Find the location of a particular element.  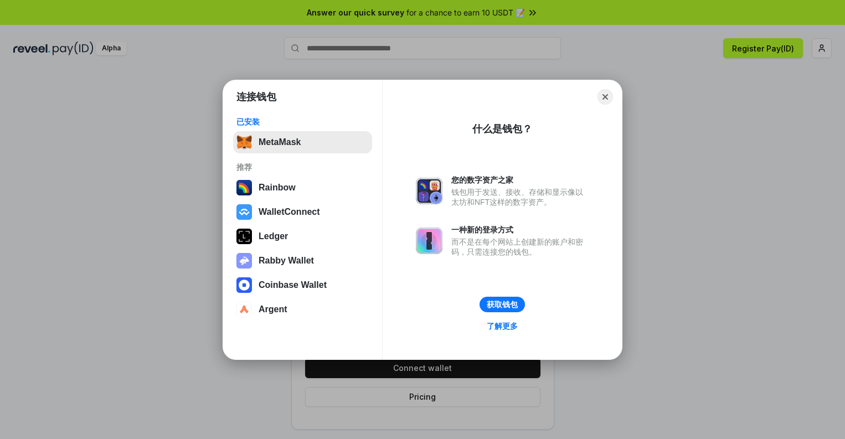

img: svg+xml,%3Csvg%20fill%3D%22none%22%20height%3D%2233%22%20viewBox%3D%220%200%2035%2033%22%20width%... is located at coordinates (244, 142).